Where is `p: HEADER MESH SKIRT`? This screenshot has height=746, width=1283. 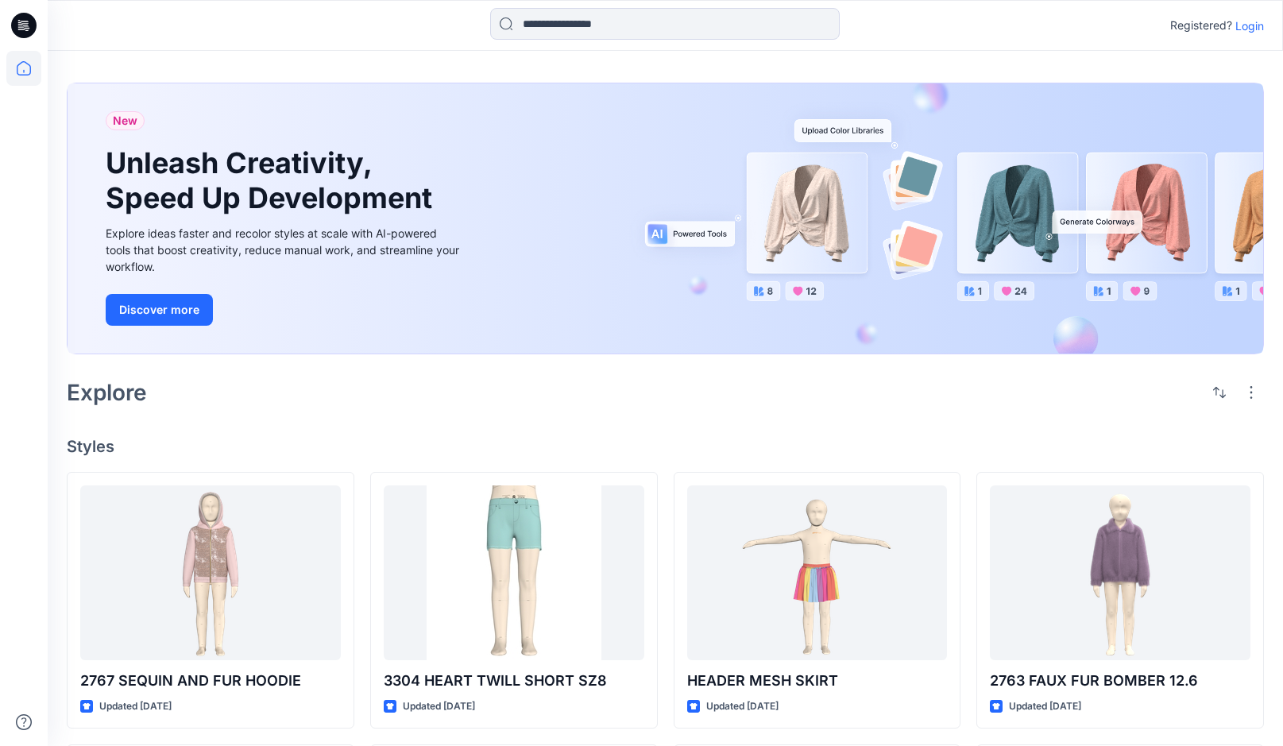 p: HEADER MESH SKIRT is located at coordinates (818, 681).